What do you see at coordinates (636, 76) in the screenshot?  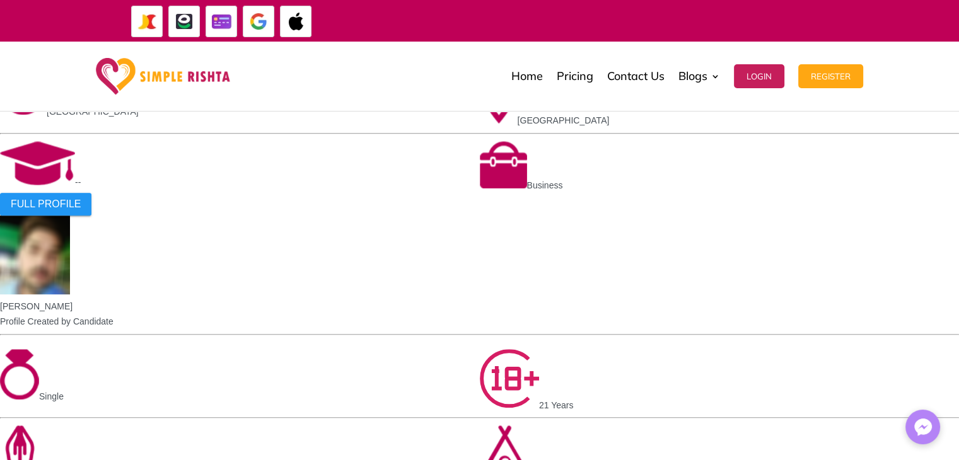 I see `a: Contact Us` at bounding box center [636, 76].